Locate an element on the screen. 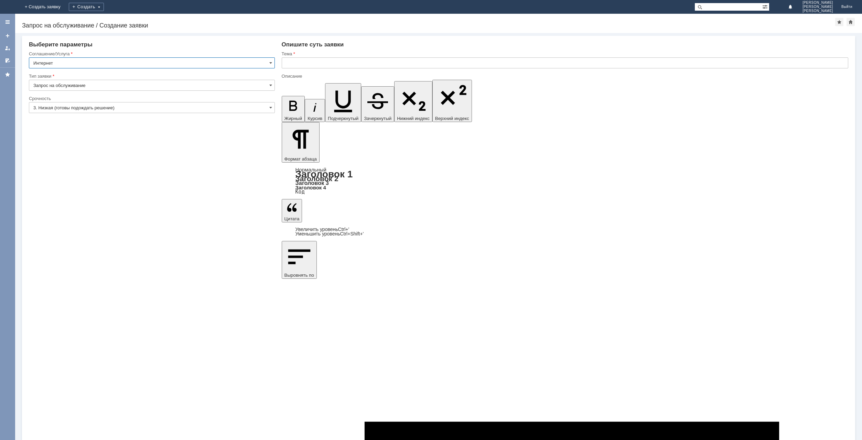 The image size is (862, 440). button: Зачеркнутый is located at coordinates (378, 104).